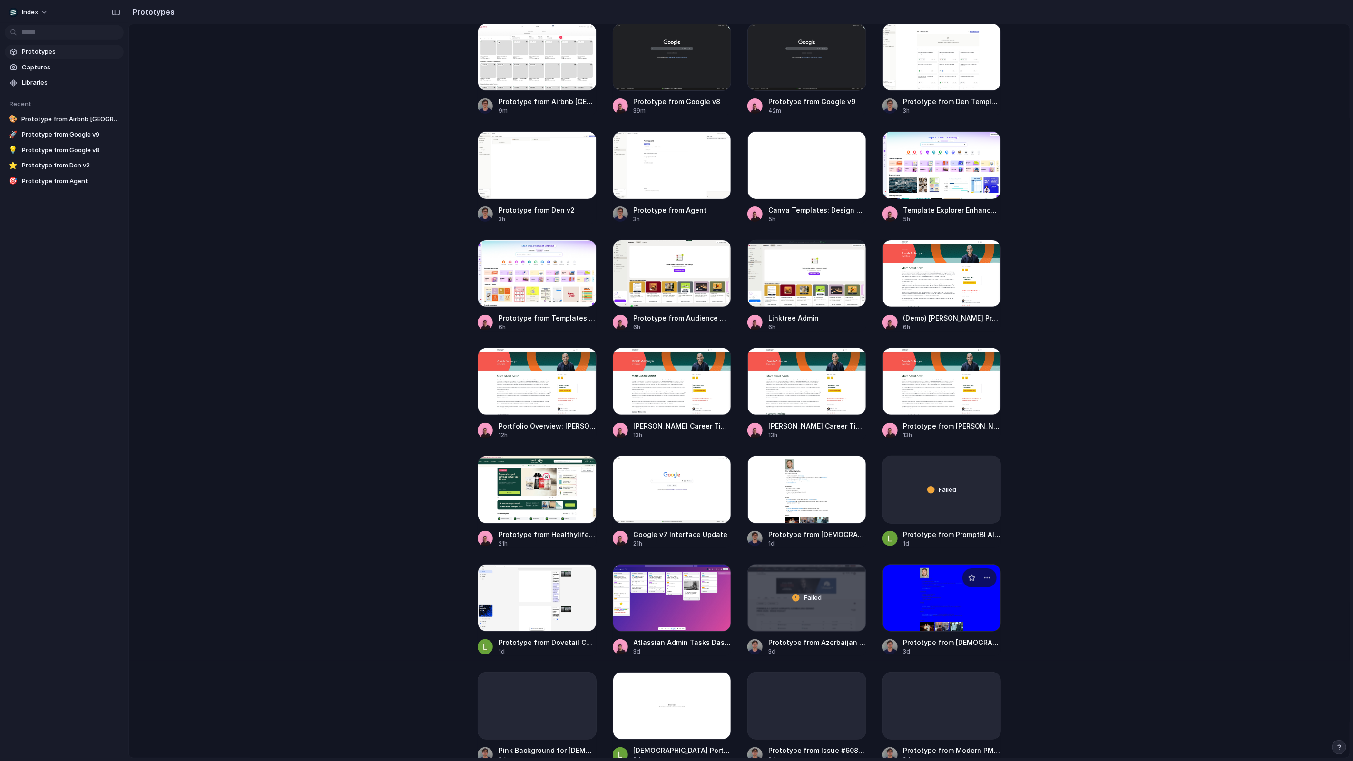 This screenshot has width=1353, height=761. I want to click on span: Libraries, so click(71, 83).